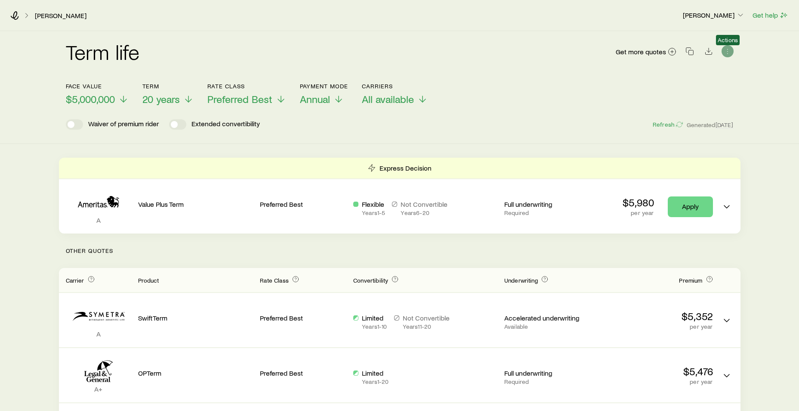 This screenshot has width=799, height=411. Describe the element at coordinates (426, 326) in the screenshot. I see `p: Years 11 - 20` at that location.